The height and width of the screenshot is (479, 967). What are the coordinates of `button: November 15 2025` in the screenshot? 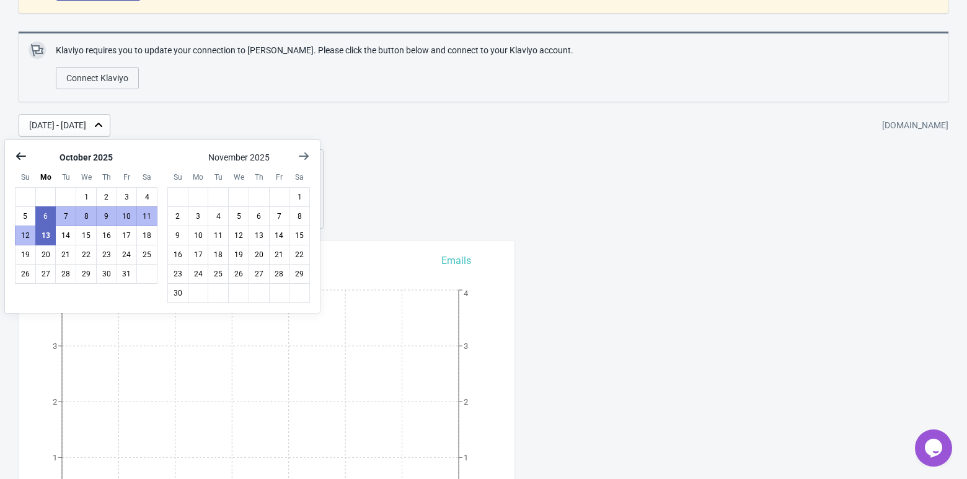 It's located at (300, 236).